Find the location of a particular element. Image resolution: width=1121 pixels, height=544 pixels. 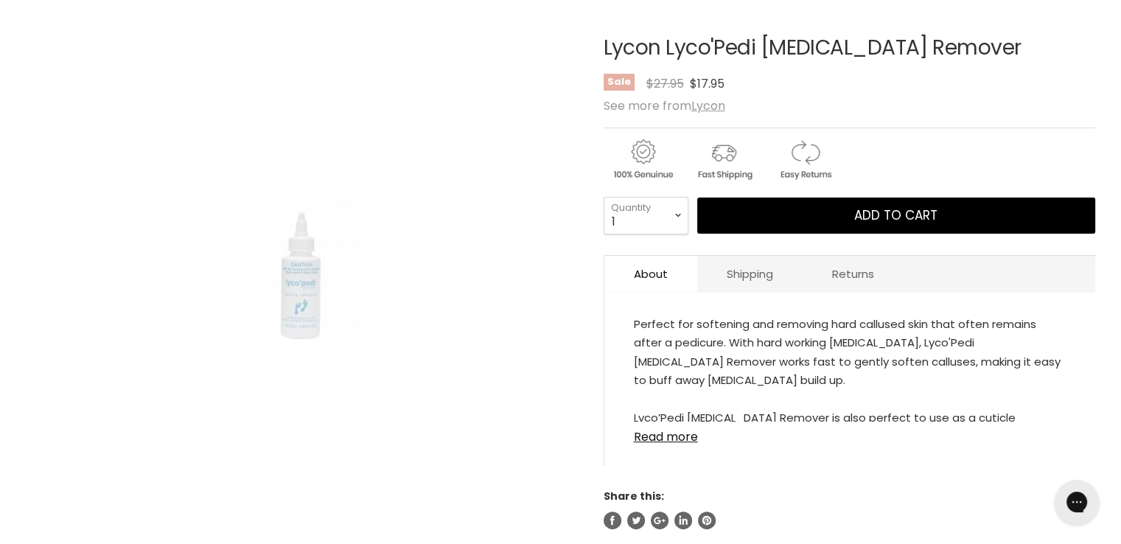

div: Perfect for softening and removing hard callused skin that often remains after a pedicure. With h... is located at coordinates (850, 368).